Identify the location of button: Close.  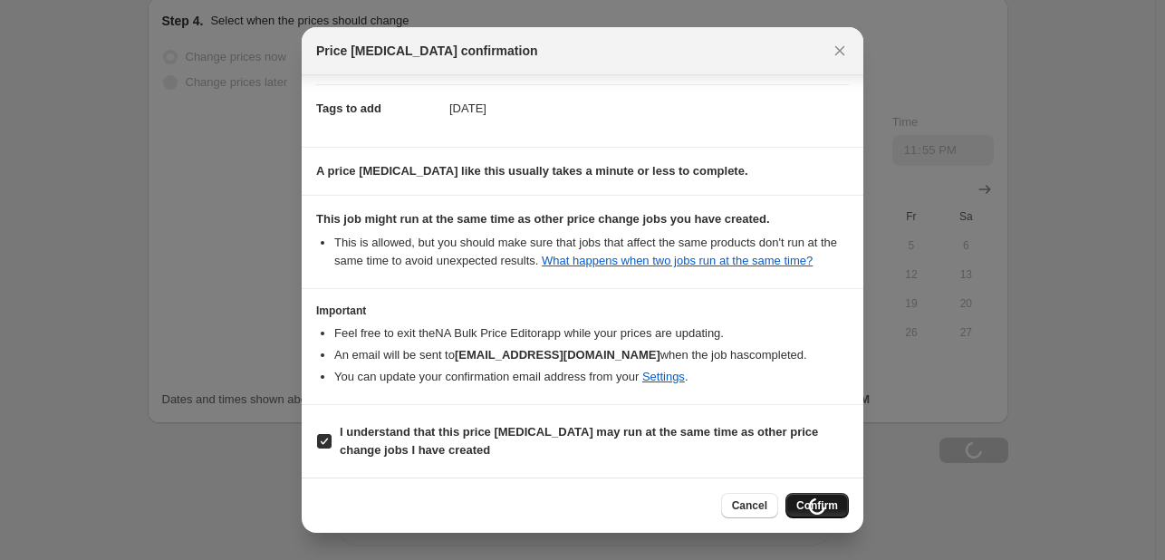
(840, 51).